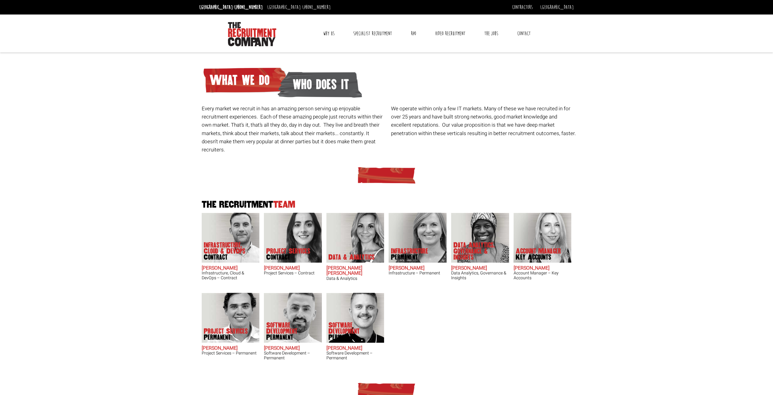 Image resolution: width=773 pixels, height=395 pixels. Describe the element at coordinates (522, 7) in the screenshot. I see `a: Contractors` at that location.